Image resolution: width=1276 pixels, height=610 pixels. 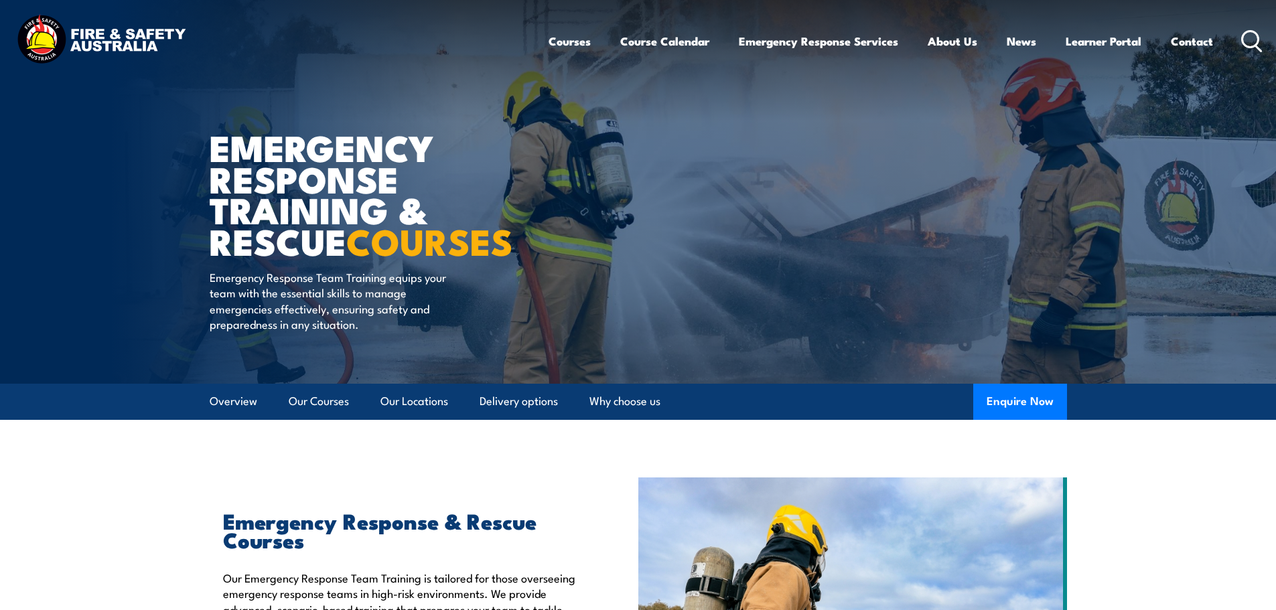 What do you see at coordinates (819, 41) in the screenshot?
I see `a: Emergency Response Services` at bounding box center [819, 41].